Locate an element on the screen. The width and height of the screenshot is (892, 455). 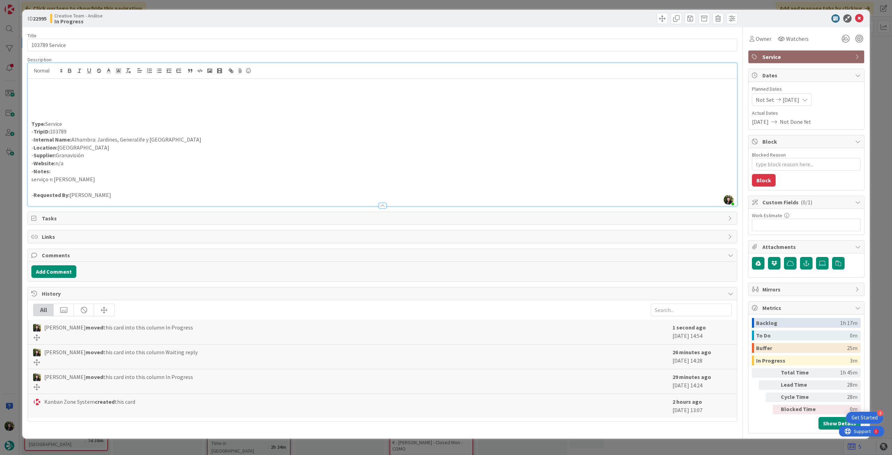
button: Block is located at coordinates (764, 180).